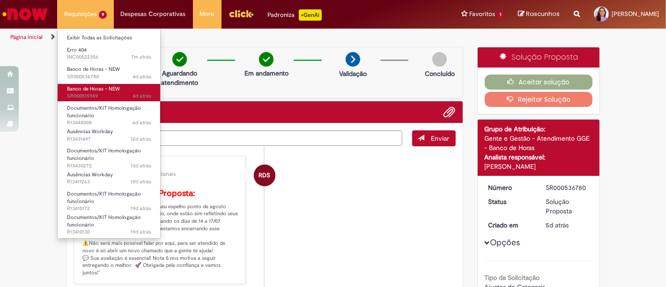  What do you see at coordinates (567, 187) in the screenshot?
I see `div: SR000536780` at bounding box center [567, 187].